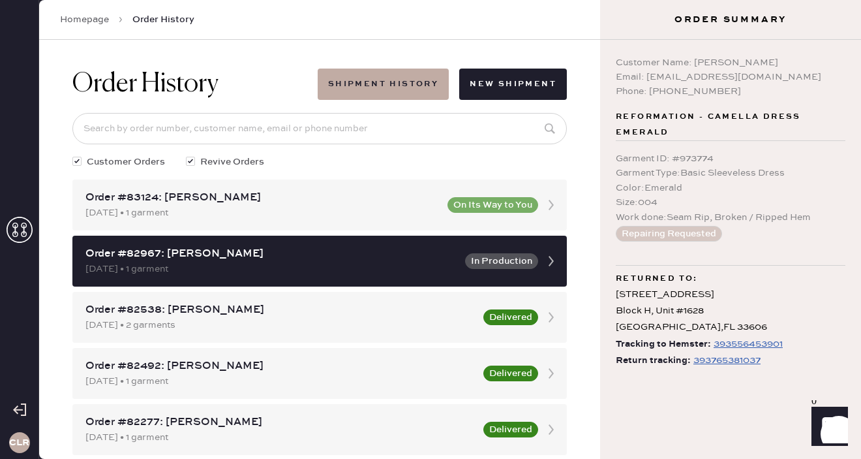 This screenshot has height=459, width=861. What do you see at coordinates (513, 84) in the screenshot?
I see `button: New Shipment` at bounding box center [513, 84].